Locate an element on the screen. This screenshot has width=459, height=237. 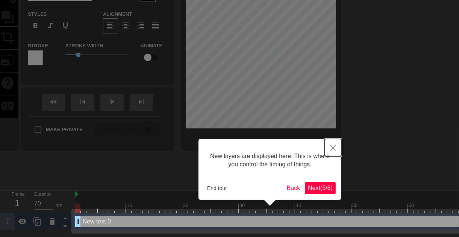
button: Next is located at coordinates (320, 188).